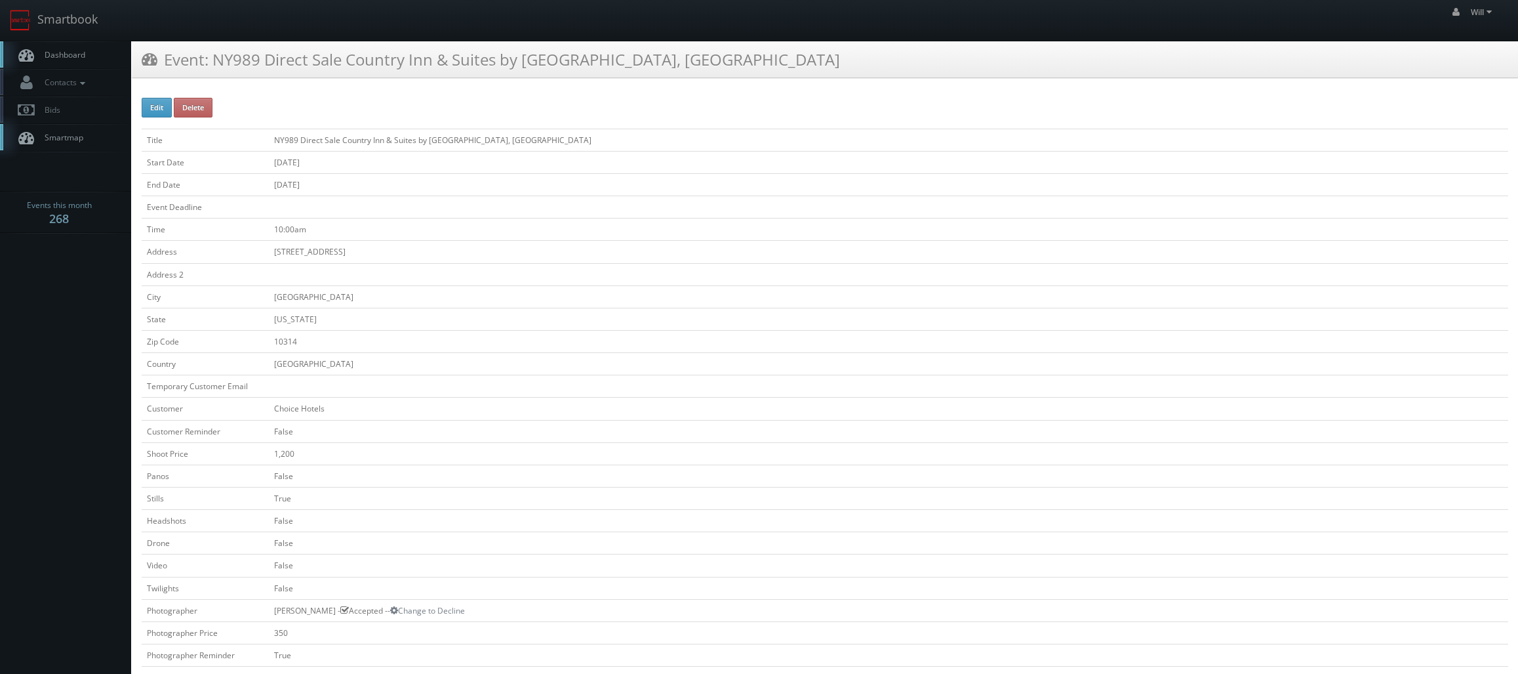  Describe the element at coordinates (205, 252) in the screenshot. I see `td: Address` at that location.